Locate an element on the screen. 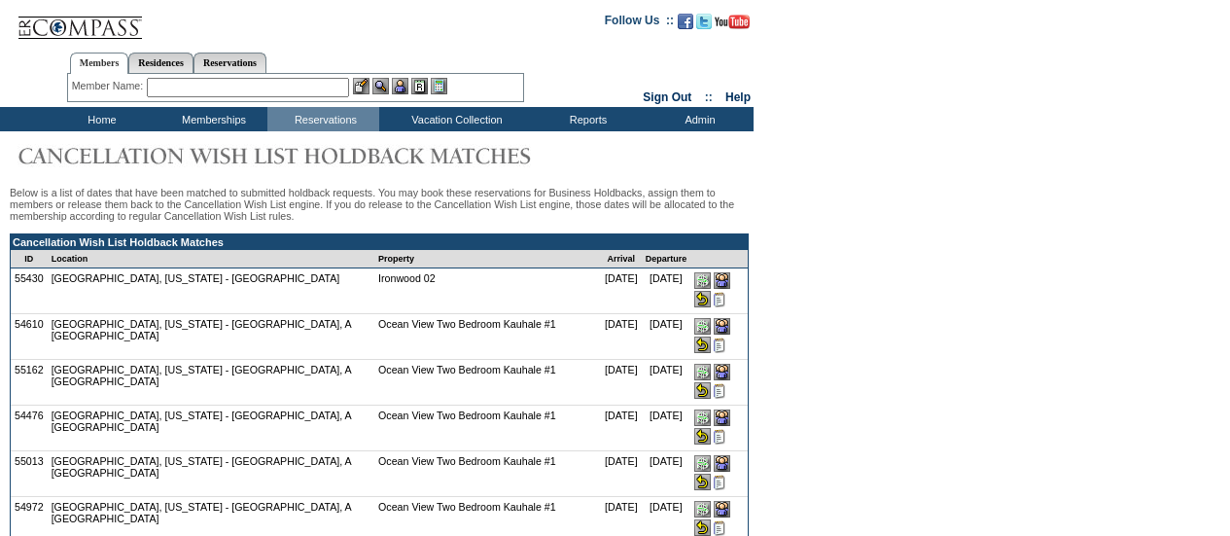 The width and height of the screenshot is (1230, 536). img: Reservations is located at coordinates (419, 86).